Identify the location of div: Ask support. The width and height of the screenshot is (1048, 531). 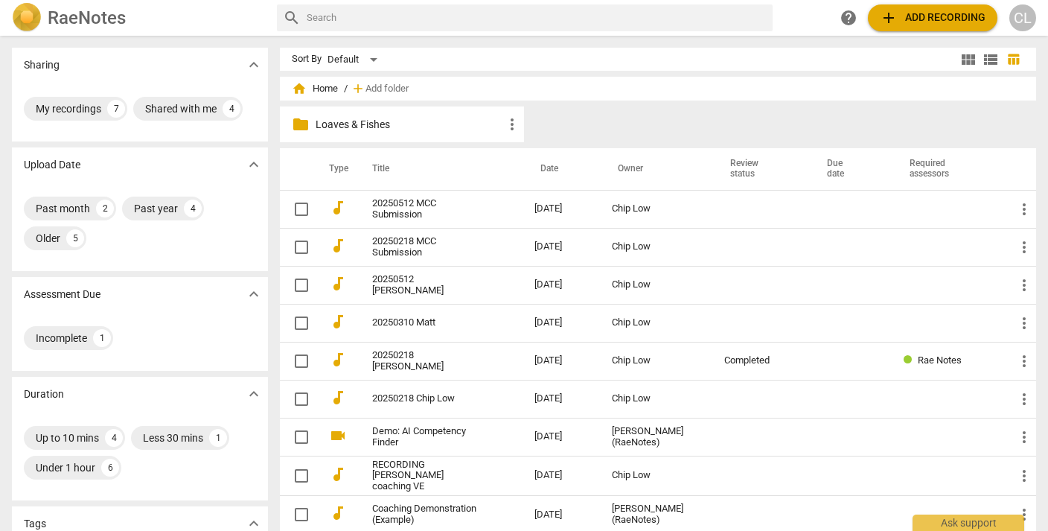
(968, 523).